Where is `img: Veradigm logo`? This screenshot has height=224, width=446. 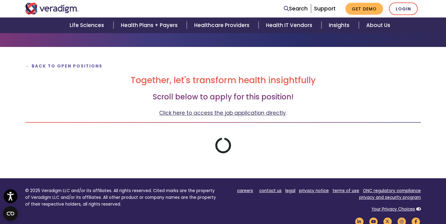 img: Veradigm logo is located at coordinates (52, 9).